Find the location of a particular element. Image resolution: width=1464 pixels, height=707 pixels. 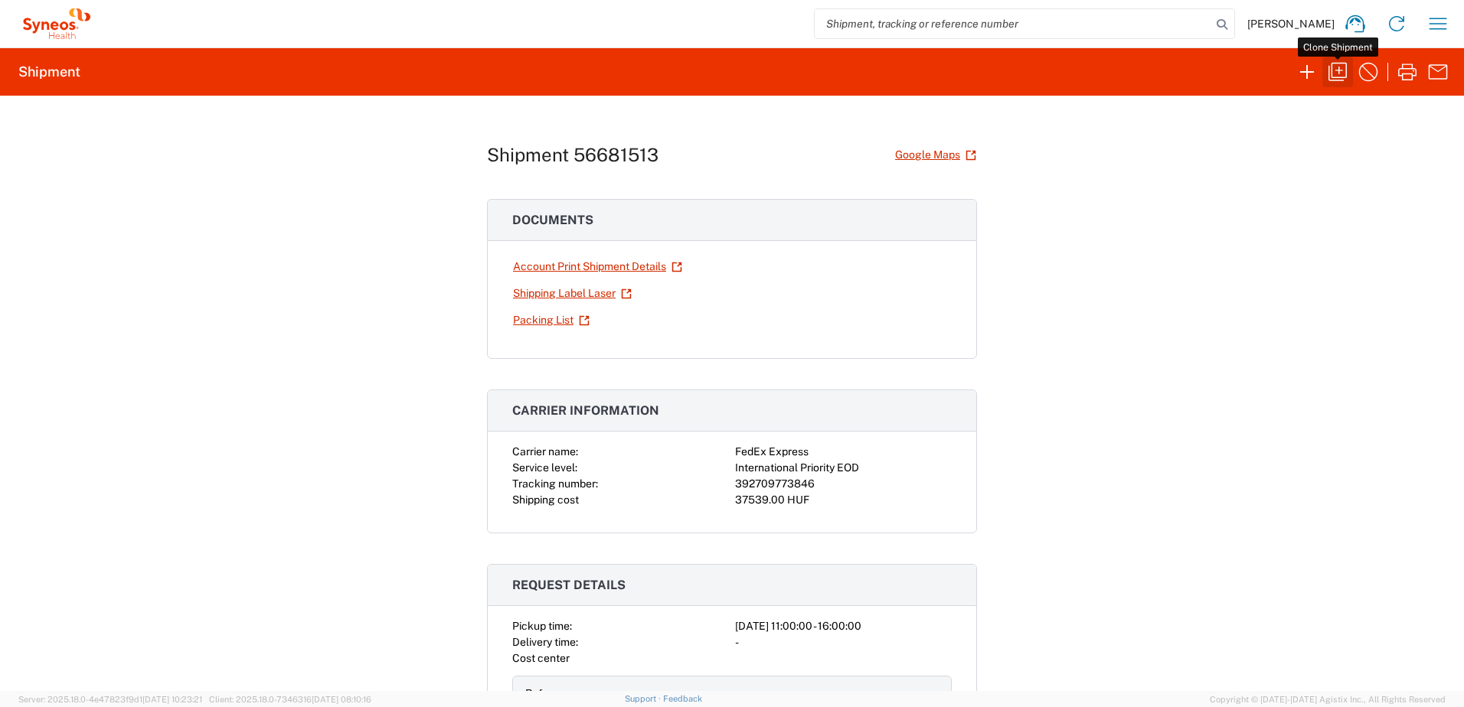

a: Google Maps is located at coordinates (935, 155).